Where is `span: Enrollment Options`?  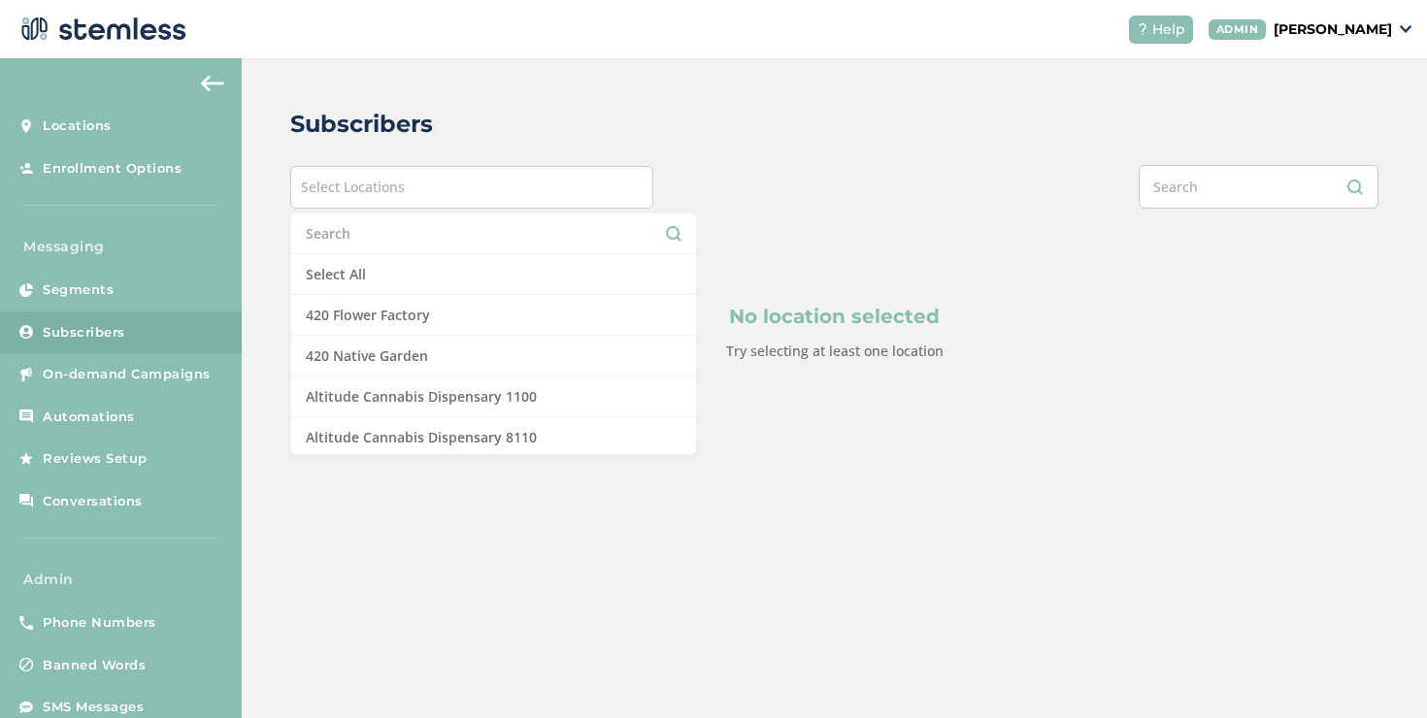
span: Enrollment Options is located at coordinates (112, 169).